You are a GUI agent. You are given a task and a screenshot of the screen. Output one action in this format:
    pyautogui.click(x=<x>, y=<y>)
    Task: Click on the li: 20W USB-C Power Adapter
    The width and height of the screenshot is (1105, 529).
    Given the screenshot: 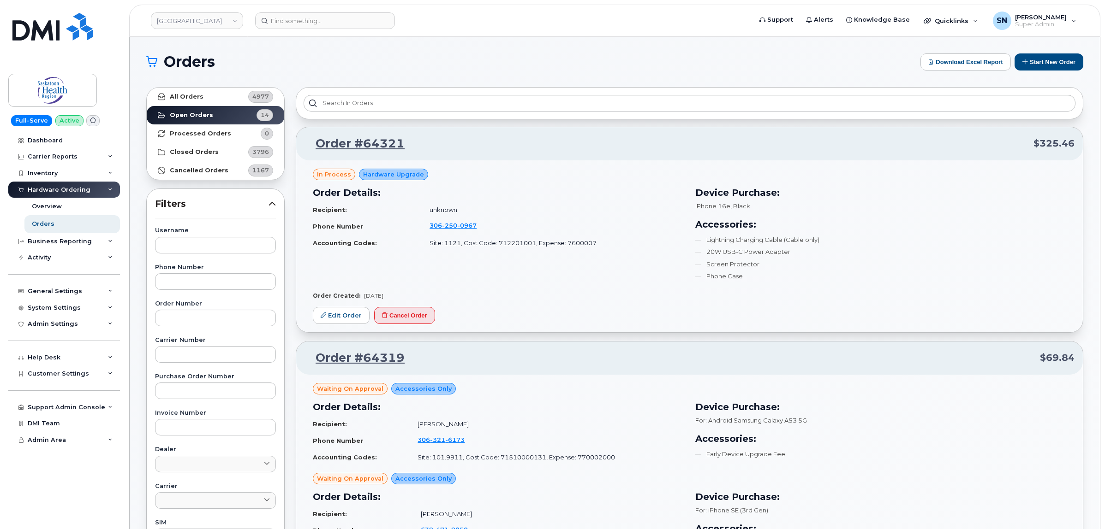 What is the action you would take?
    pyautogui.click(x=880, y=252)
    